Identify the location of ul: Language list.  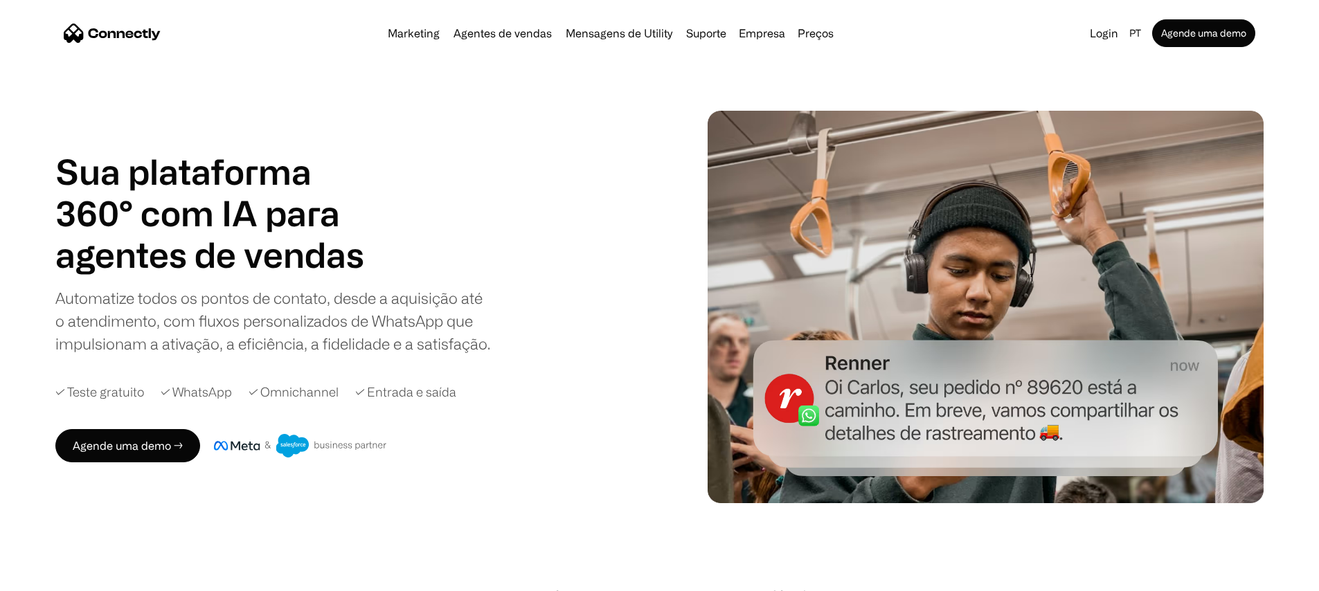
(55, 577).